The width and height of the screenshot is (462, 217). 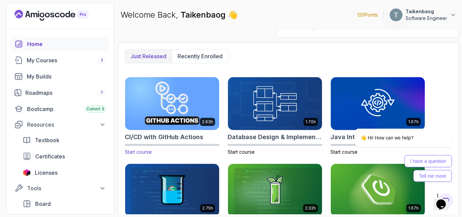 What do you see at coordinates (310, 208) in the screenshot?
I see `p: 2.02h` at bounding box center [310, 208].